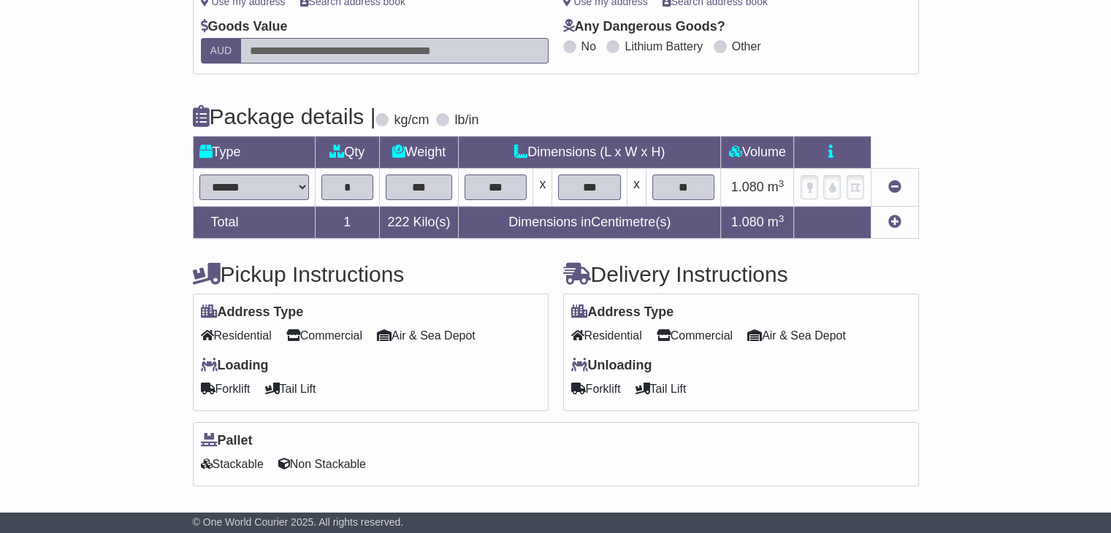  Describe the element at coordinates (419, 153) in the screenshot. I see `td: Weight` at that location.